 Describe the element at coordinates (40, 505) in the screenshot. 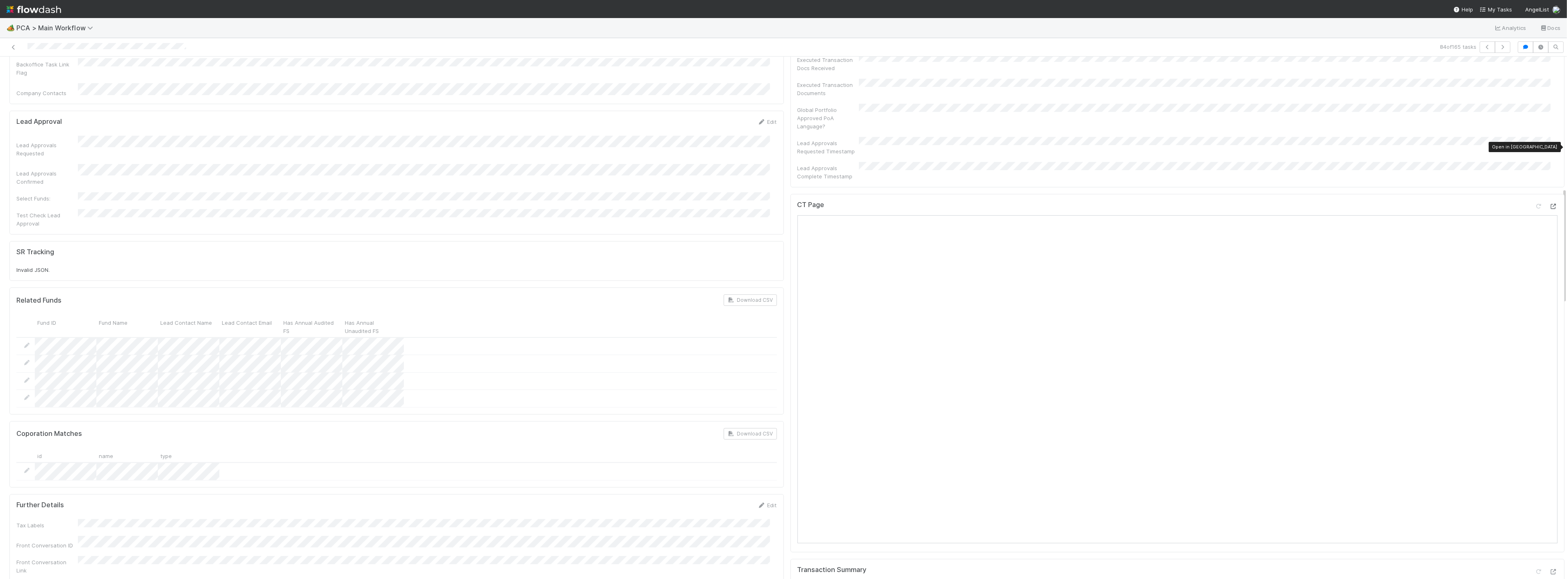

I see `h5: Further Details` at that location.